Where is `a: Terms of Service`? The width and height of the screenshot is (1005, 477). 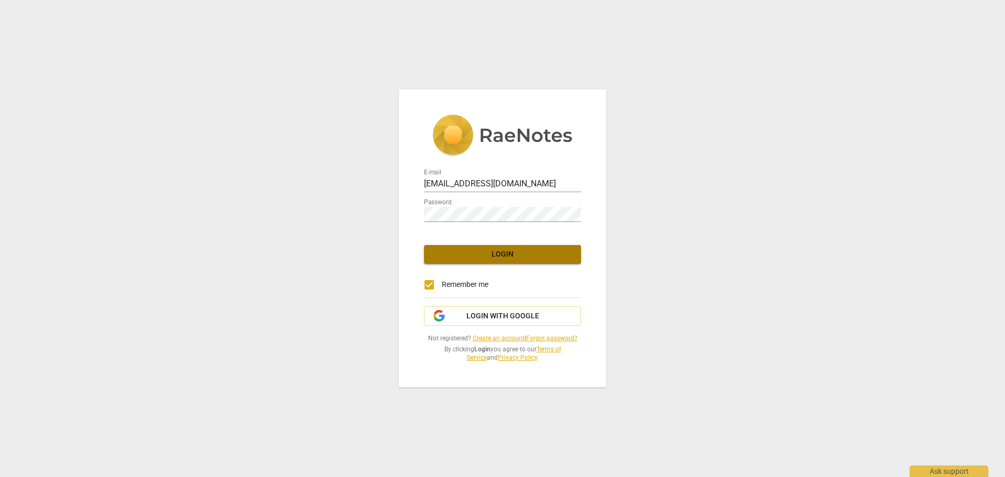
a: Terms of Service is located at coordinates (514, 353).